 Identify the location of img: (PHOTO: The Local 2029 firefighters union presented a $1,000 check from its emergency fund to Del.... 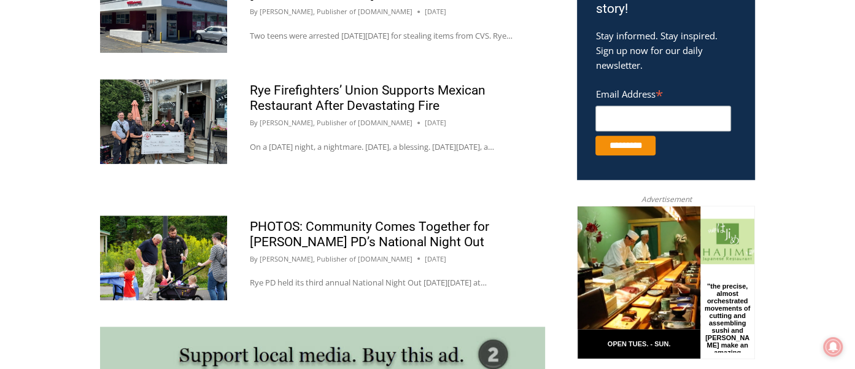
(163, 121).